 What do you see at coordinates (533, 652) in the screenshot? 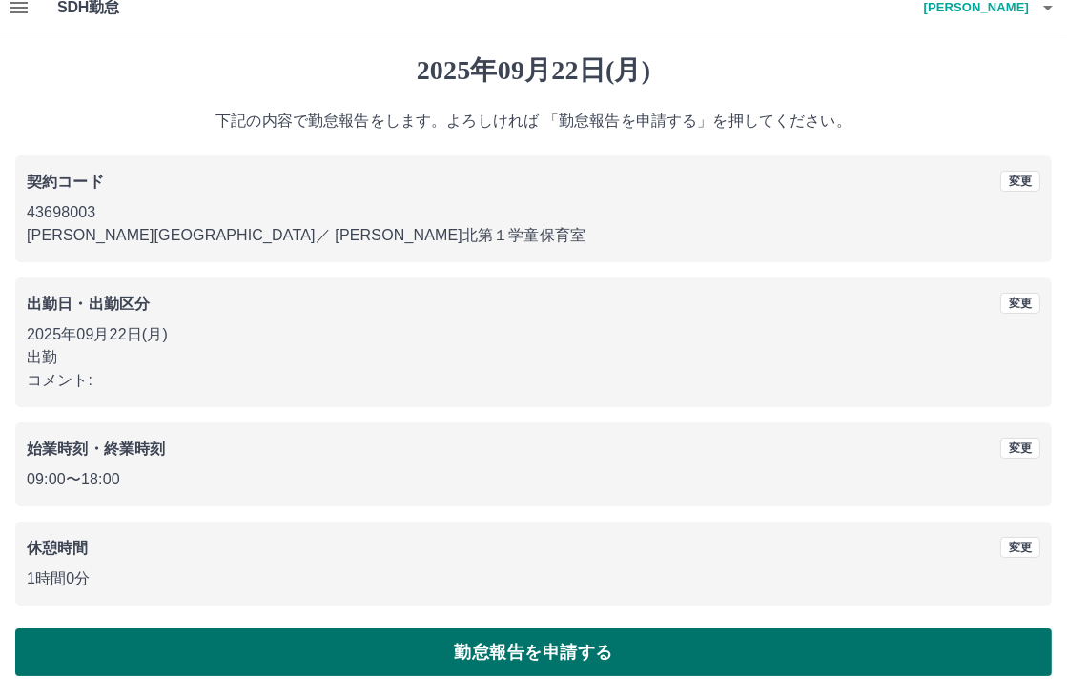
I see `button: 勤怠報告を申請する` at bounding box center [533, 652].